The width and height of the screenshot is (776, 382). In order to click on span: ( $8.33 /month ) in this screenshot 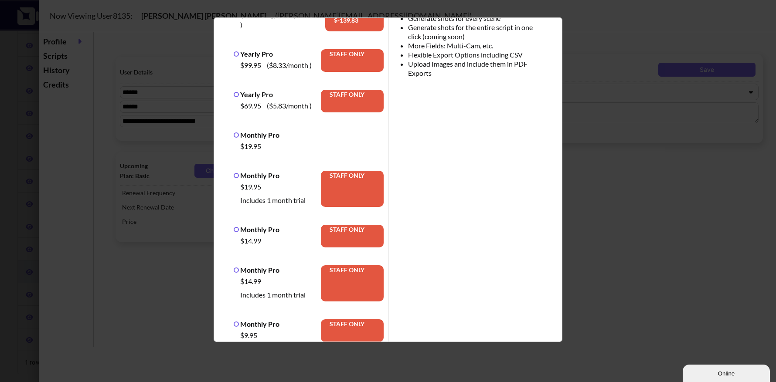, I will do `click(286, 65)`.